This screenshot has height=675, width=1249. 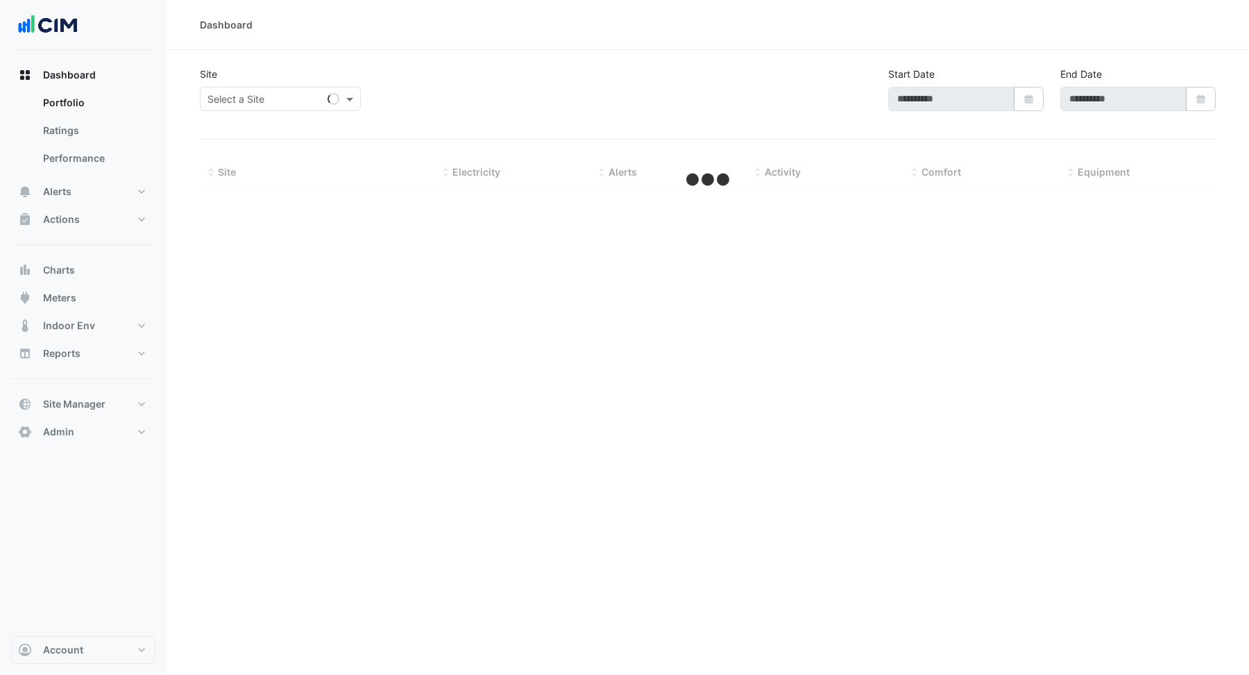 I want to click on span: Admin, so click(x=58, y=432).